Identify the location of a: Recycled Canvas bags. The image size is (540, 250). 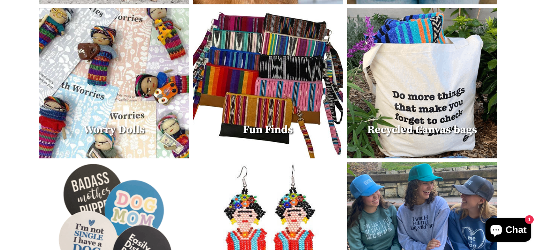
(423, 87).